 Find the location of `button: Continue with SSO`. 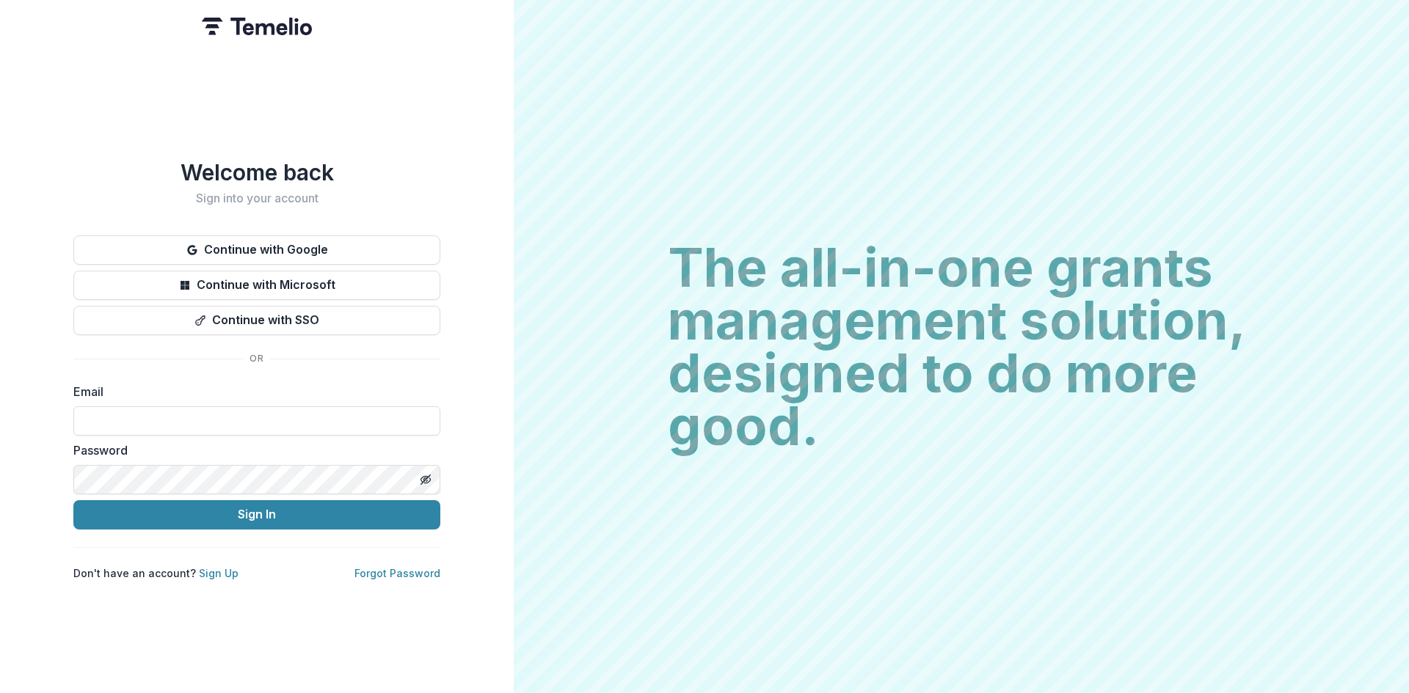

button: Continue with SSO is located at coordinates (257, 321).